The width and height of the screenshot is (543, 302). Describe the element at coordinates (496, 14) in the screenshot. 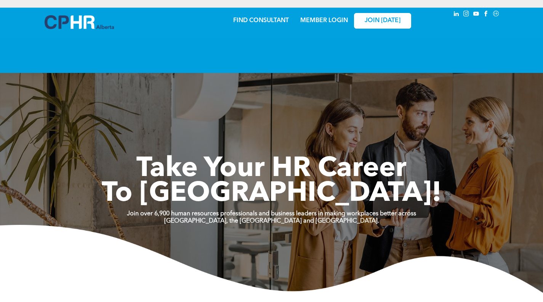

I see `a: Social network` at that location.